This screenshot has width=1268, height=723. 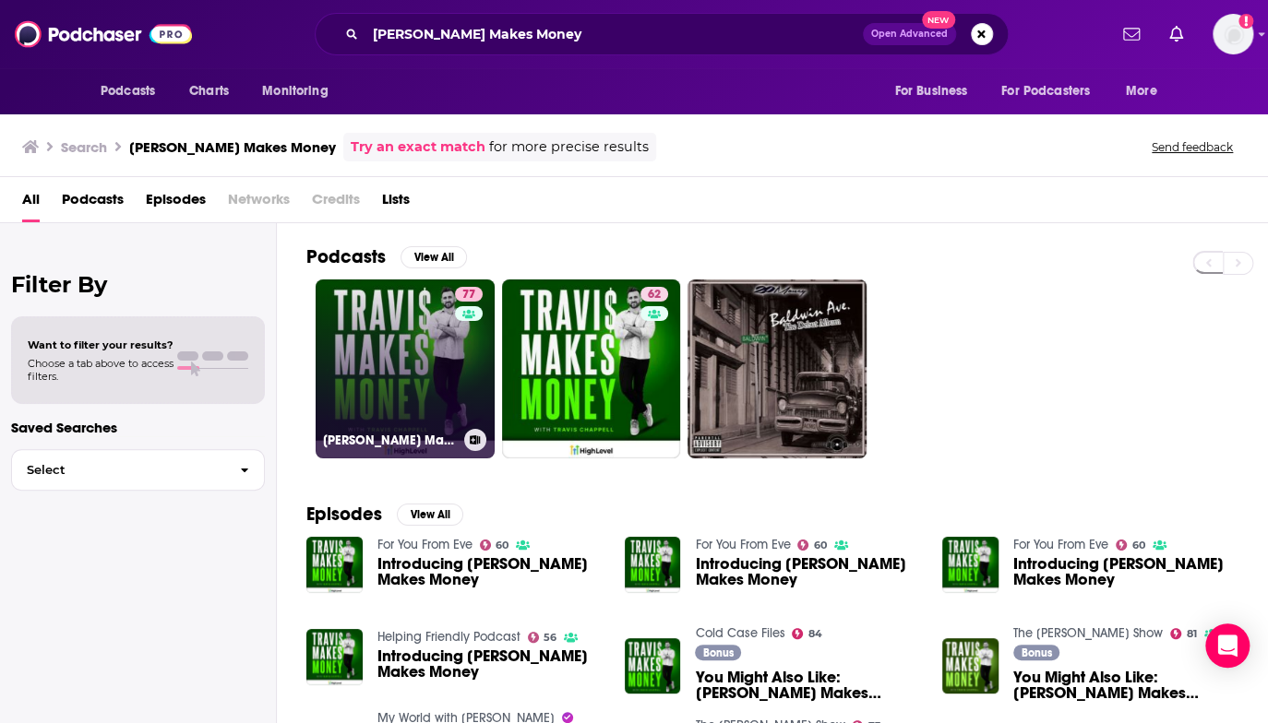 I want to click on img: User Profile, so click(x=1233, y=34).